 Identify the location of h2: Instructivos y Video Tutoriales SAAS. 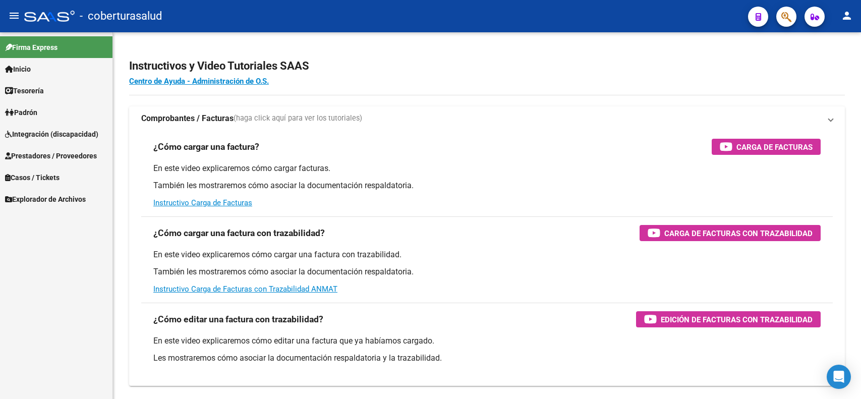
(487, 66).